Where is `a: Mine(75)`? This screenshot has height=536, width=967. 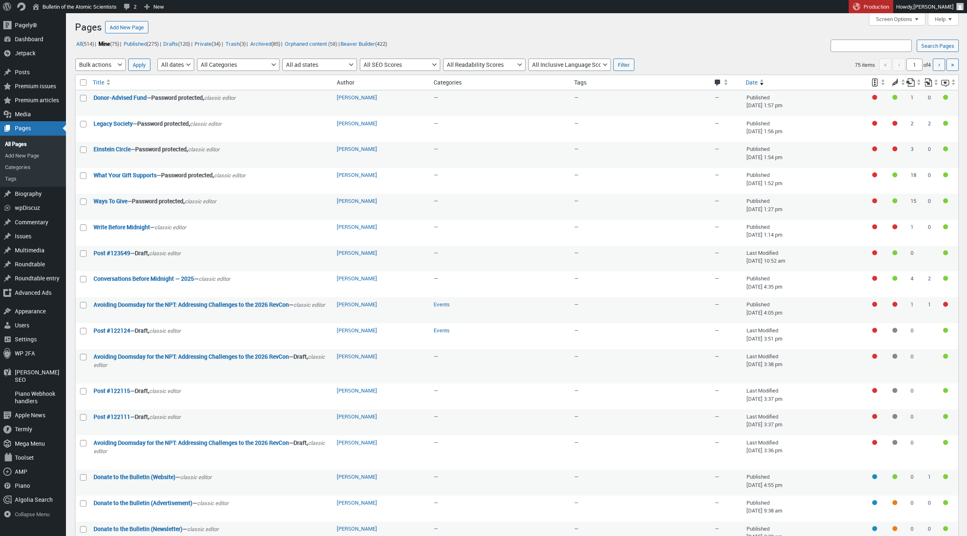
a: Mine(75) is located at coordinates (108, 43).